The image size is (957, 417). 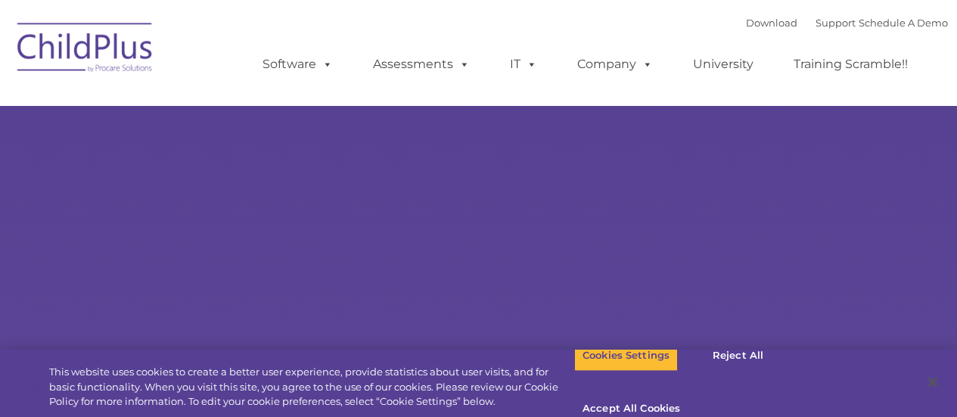 What do you see at coordinates (723, 64) in the screenshot?
I see `a: University` at bounding box center [723, 64].